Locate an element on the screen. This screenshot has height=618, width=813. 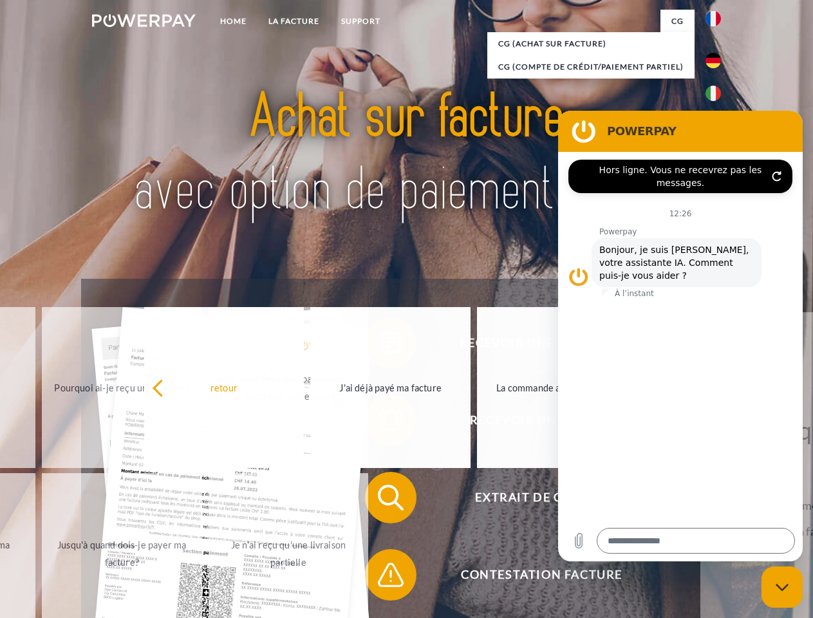
div: retour is located at coordinates (224, 387).